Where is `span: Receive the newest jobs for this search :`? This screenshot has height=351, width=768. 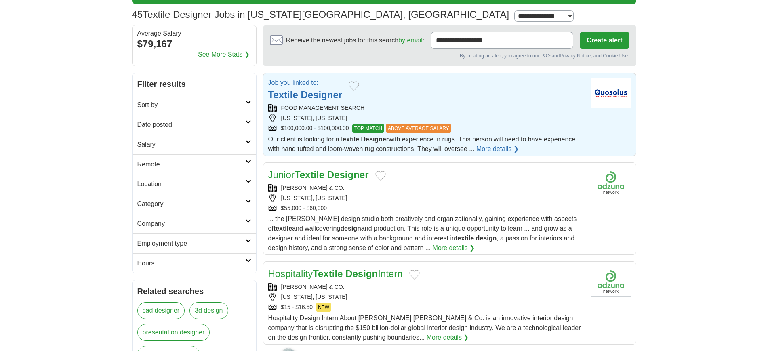 span: Receive the newest jobs for this search : is located at coordinates (355, 40).